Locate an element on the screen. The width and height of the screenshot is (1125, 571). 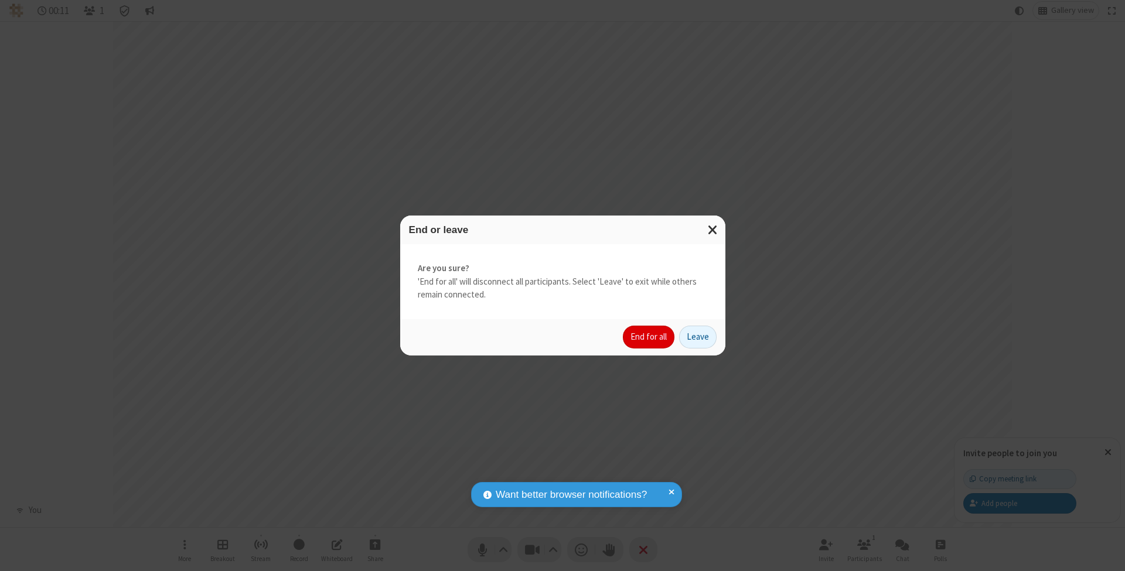
h3: End or leave is located at coordinates (563, 230).